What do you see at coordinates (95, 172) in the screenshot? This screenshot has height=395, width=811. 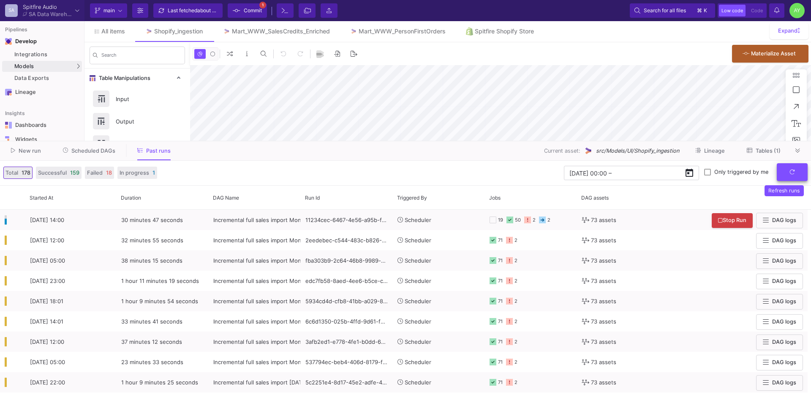 I see `span: Failed` at bounding box center [95, 172].